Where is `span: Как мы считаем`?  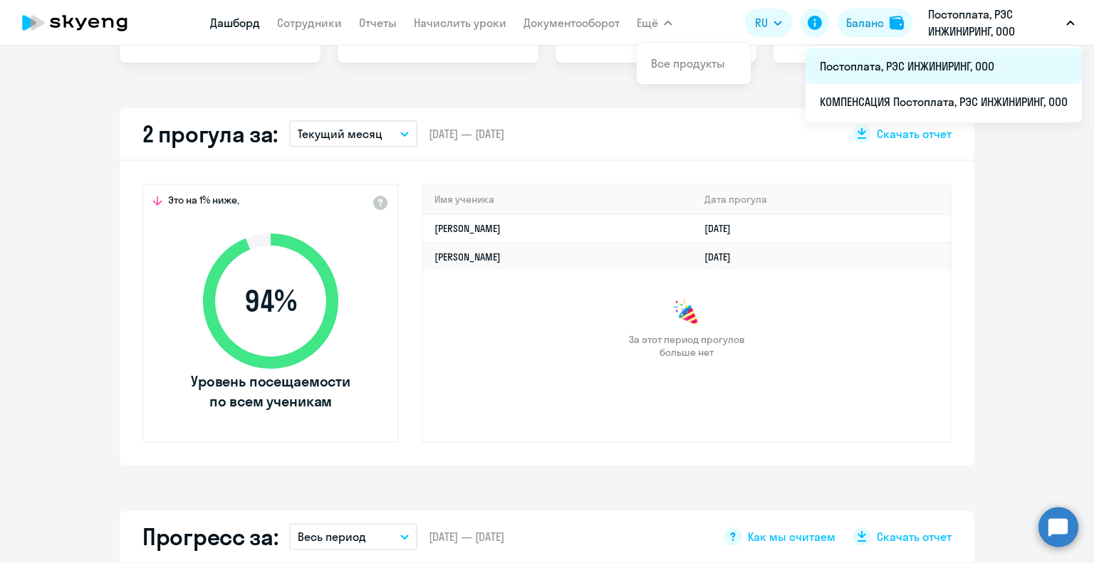
span: Как мы считаем is located at coordinates (791, 537).